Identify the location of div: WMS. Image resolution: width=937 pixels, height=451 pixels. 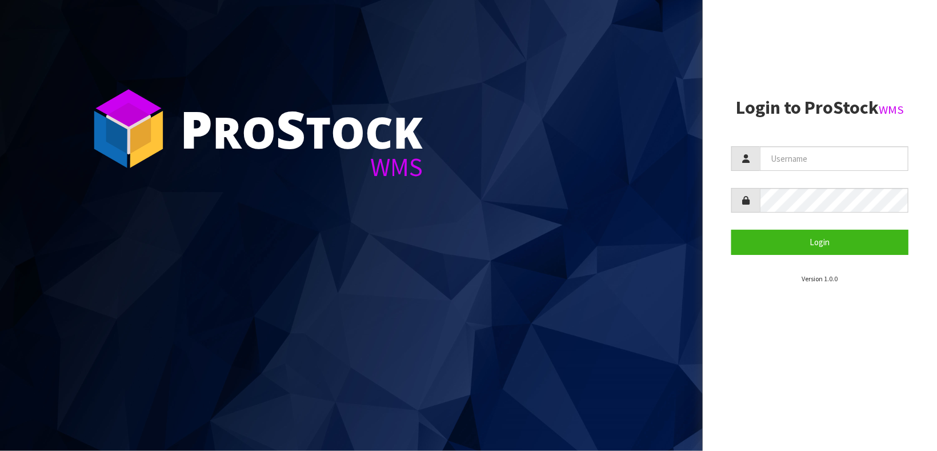
(301, 167).